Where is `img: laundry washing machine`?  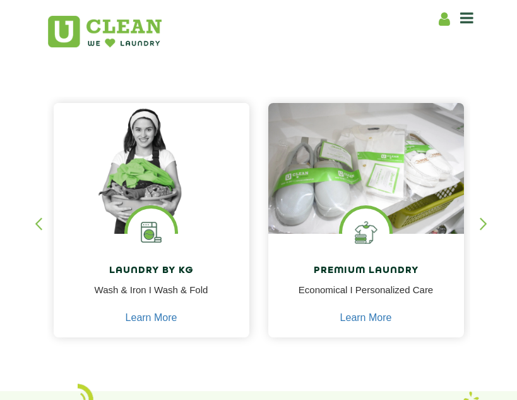 img: laundry washing machine is located at coordinates (151, 232).